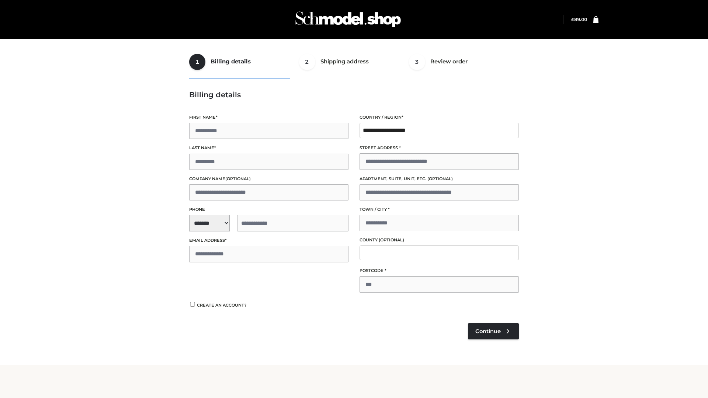  What do you see at coordinates (439, 148) in the screenshot?
I see `label: Street address` at bounding box center [439, 148].